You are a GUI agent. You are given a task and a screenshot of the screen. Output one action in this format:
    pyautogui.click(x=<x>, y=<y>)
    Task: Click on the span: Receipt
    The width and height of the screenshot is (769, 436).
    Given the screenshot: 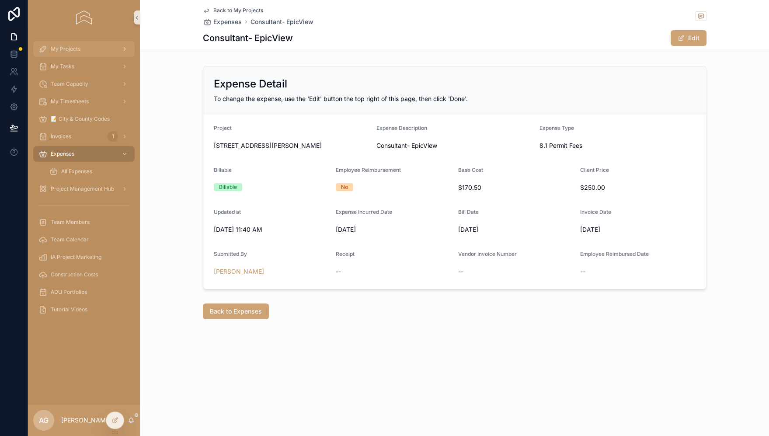 What is the action you would take?
    pyautogui.click(x=345, y=254)
    